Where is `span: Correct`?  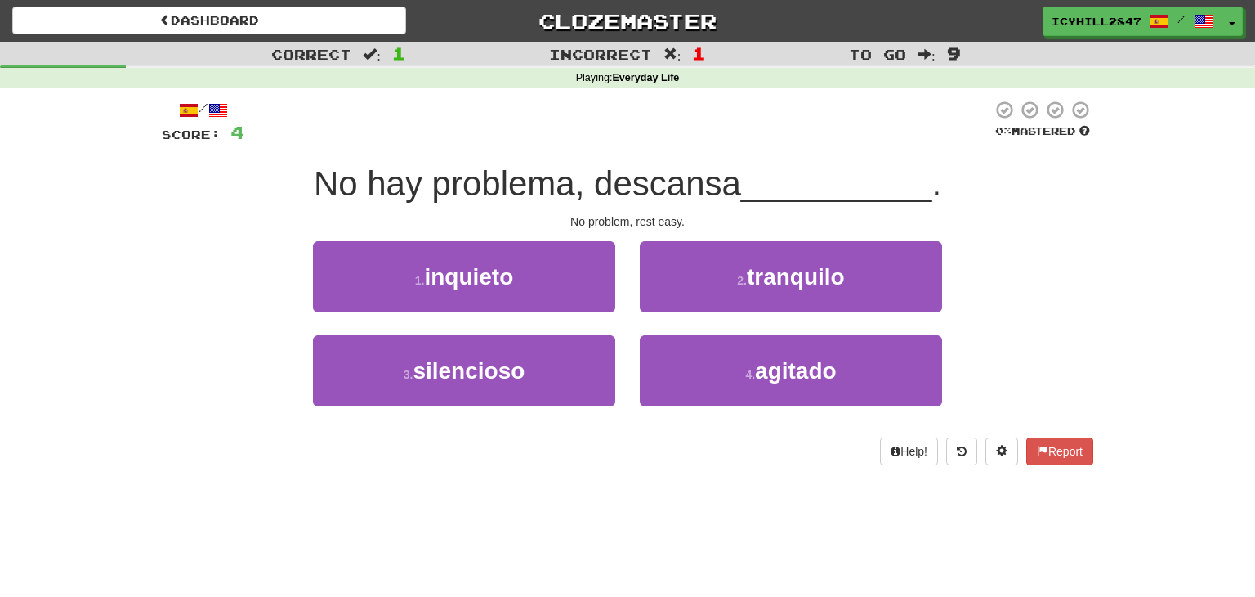 span: Correct is located at coordinates (311, 54).